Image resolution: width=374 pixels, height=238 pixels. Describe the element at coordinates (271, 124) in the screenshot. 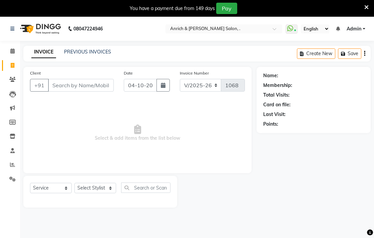

I see `div: Points:` at that location.